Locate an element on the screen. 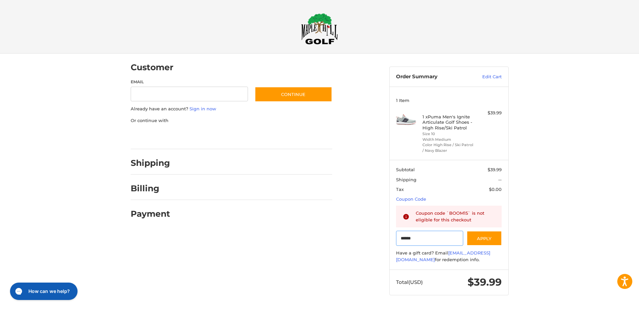  input: Gift Certificate or Coupon Code is located at coordinates (429, 238).